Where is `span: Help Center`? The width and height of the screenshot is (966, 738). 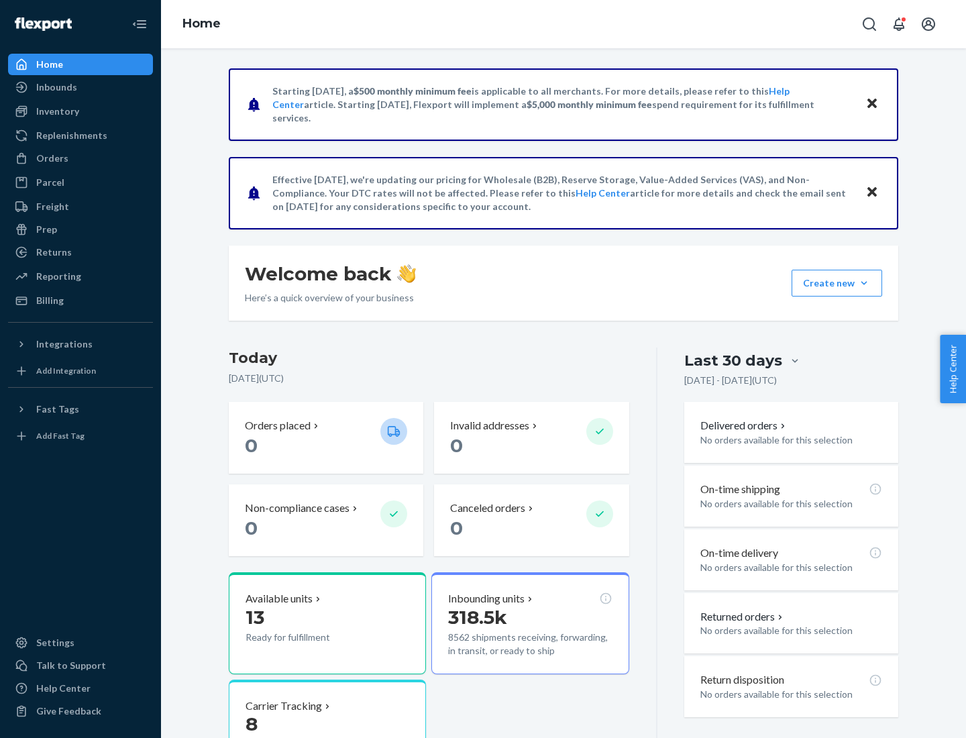 span: Help Center is located at coordinates (953, 369).